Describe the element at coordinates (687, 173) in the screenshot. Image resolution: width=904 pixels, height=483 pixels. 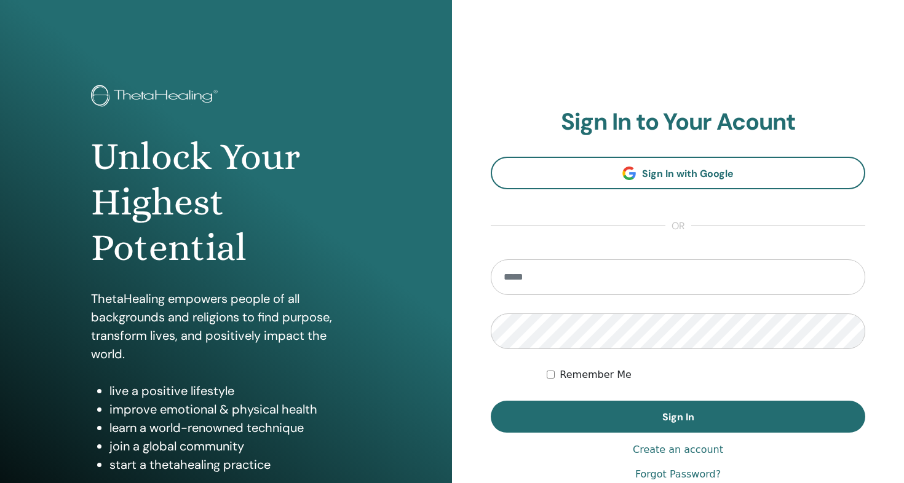
I see `span: Sign In with Google` at that location.